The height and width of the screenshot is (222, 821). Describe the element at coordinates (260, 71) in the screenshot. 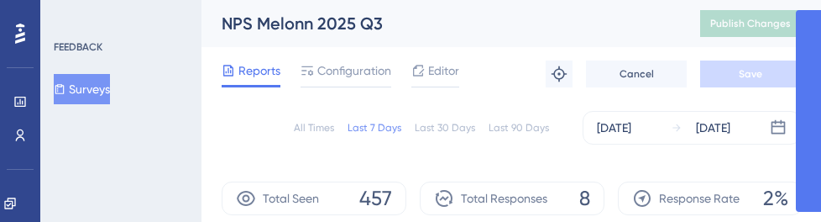

I see `span: Reports` at that location.